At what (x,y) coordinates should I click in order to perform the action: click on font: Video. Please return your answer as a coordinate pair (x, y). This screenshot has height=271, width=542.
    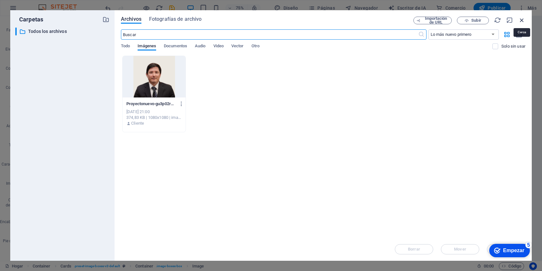
    Looking at the image, I should click on (218, 46).